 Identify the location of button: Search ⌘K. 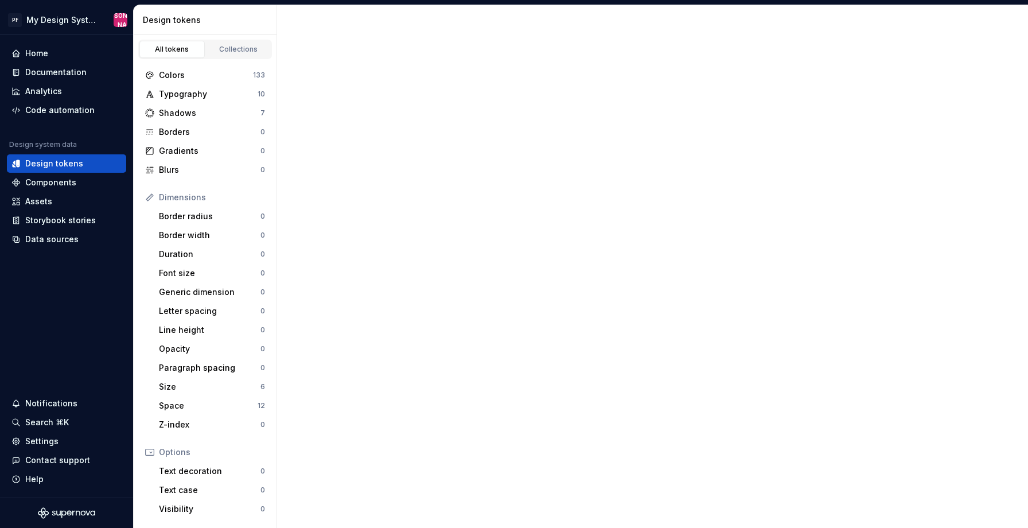
(67, 422).